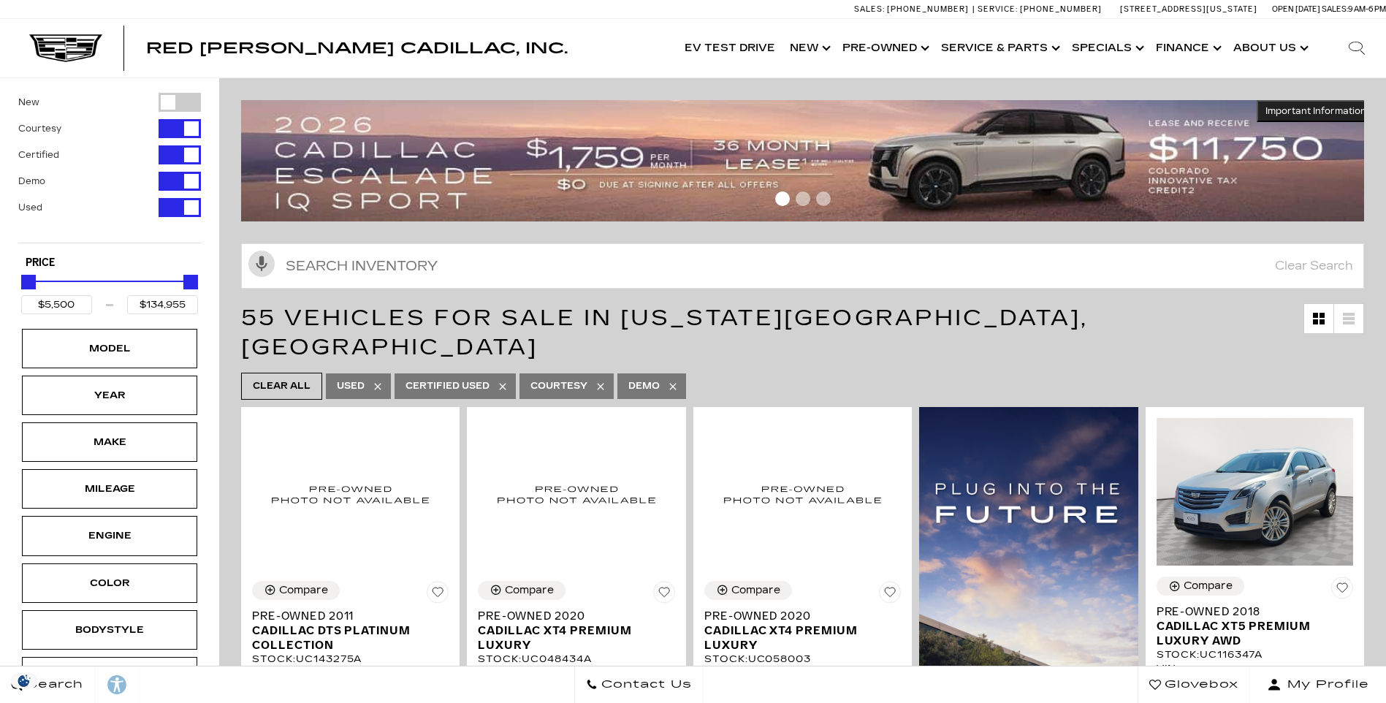  What do you see at coordinates (1200, 685) in the screenshot?
I see `span: Glovebox` at bounding box center [1200, 685].